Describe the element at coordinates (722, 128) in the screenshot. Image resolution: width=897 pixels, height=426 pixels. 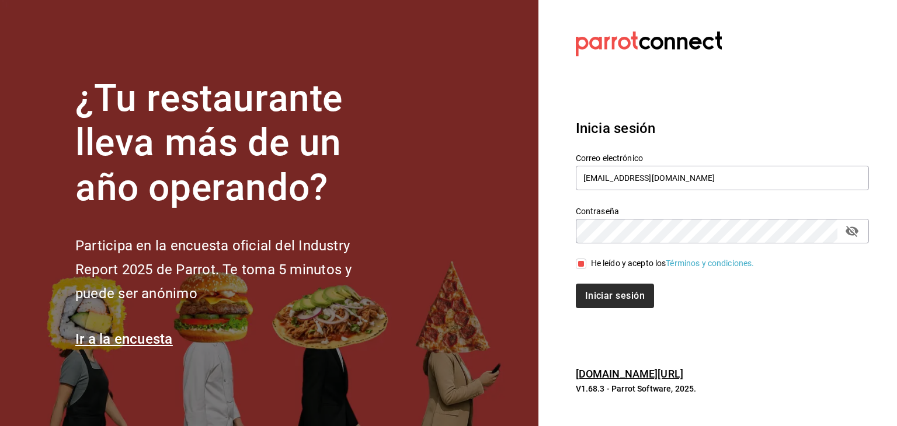
I see `h3: Inicia sesión` at that location.